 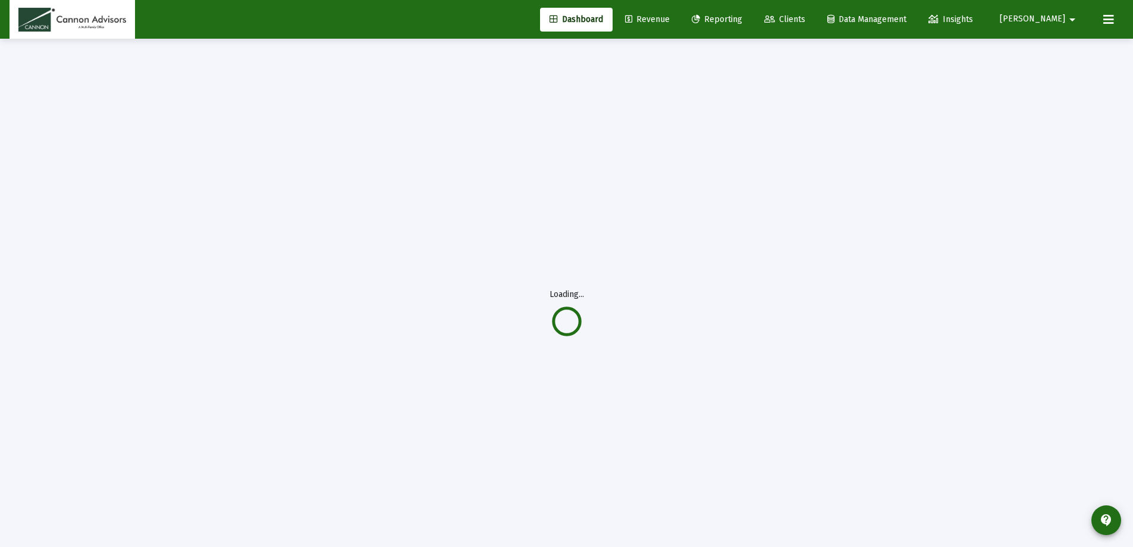 What do you see at coordinates (785, 20) in the screenshot?
I see `a: Clients` at bounding box center [785, 20].